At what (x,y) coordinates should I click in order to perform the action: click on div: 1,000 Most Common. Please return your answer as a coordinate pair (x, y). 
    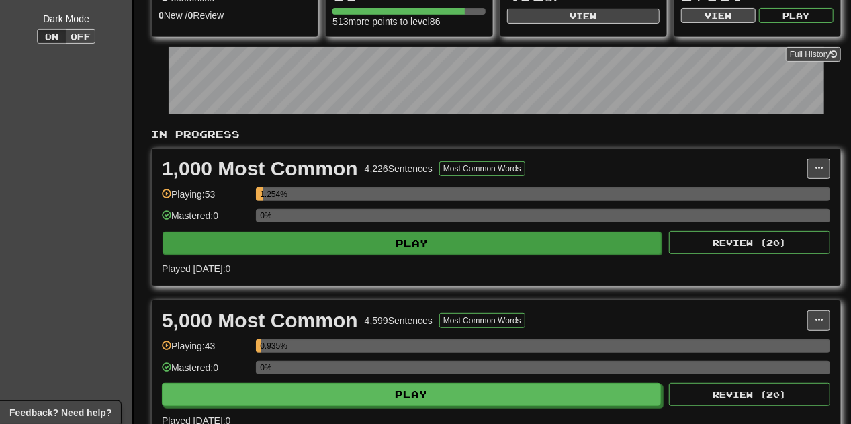
    Looking at the image, I should click on (260, 169).